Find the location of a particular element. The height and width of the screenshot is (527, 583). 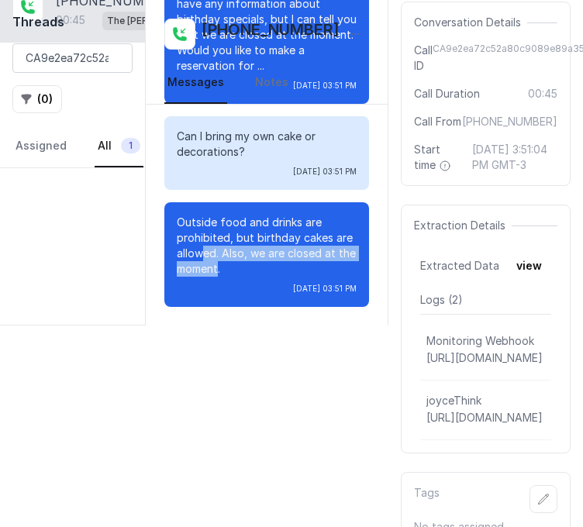

span: Extracted Data is located at coordinates (460, 266).